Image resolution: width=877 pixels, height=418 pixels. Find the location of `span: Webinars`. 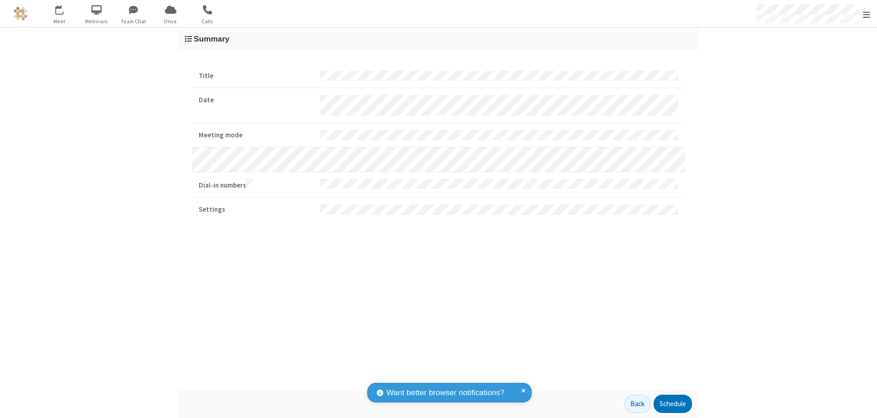

span: Webinars is located at coordinates (96, 21).